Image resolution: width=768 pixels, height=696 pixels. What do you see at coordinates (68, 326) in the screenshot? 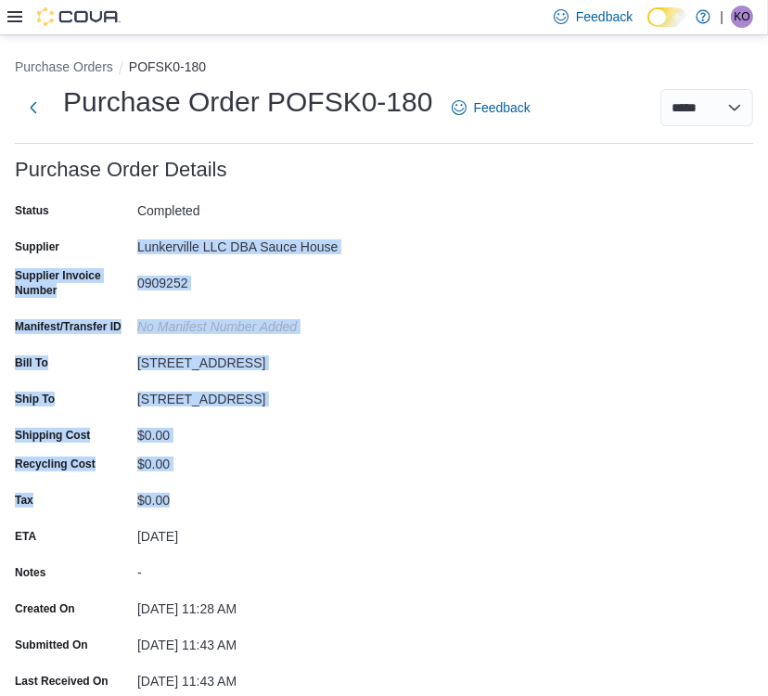
I see `label: Manifest/Transfer ID` at bounding box center [68, 326].